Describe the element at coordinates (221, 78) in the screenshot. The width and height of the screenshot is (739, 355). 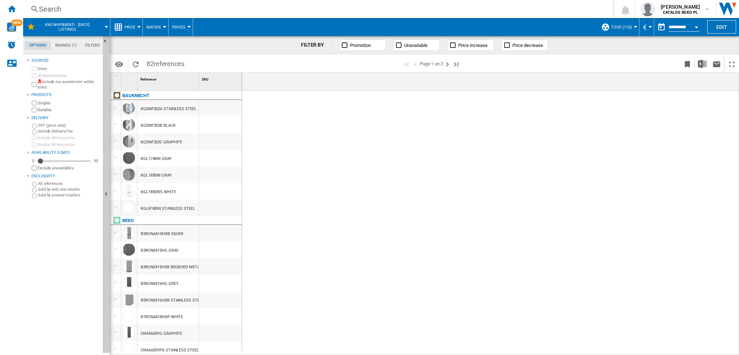
I see `div: SKU Sort None` at that location.